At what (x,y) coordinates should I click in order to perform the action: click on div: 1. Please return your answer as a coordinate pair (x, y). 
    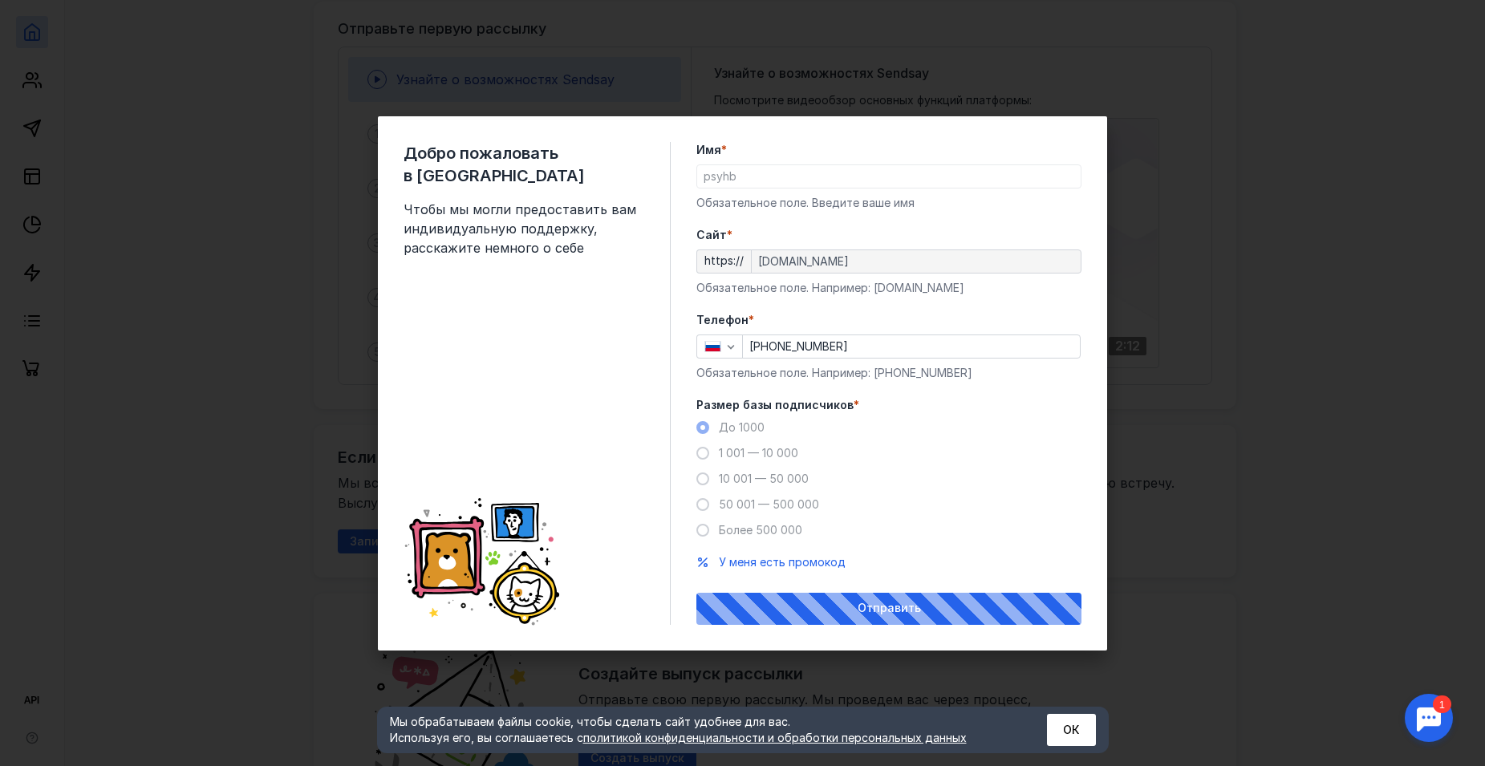
    Looking at the image, I should click on (45, 18).